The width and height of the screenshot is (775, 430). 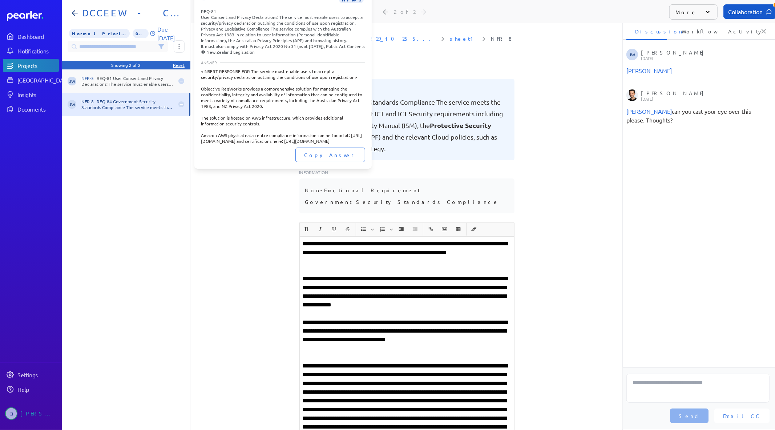 What do you see at coordinates (330, 155) in the screenshot?
I see `button: Copy Answer` at bounding box center [330, 155].